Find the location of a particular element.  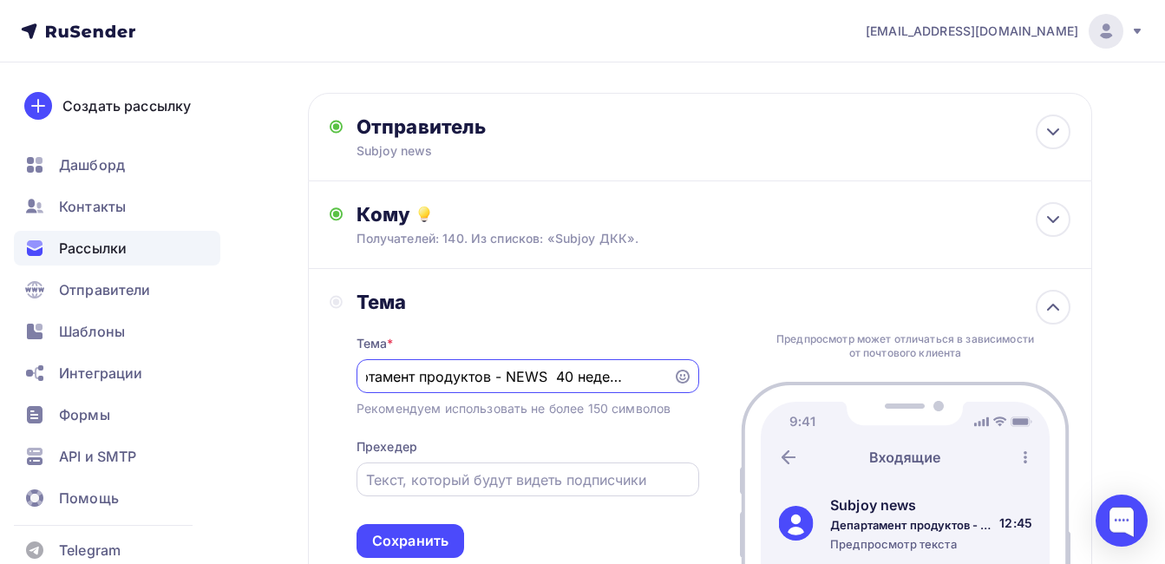

a: Отправители is located at coordinates (117, 290).